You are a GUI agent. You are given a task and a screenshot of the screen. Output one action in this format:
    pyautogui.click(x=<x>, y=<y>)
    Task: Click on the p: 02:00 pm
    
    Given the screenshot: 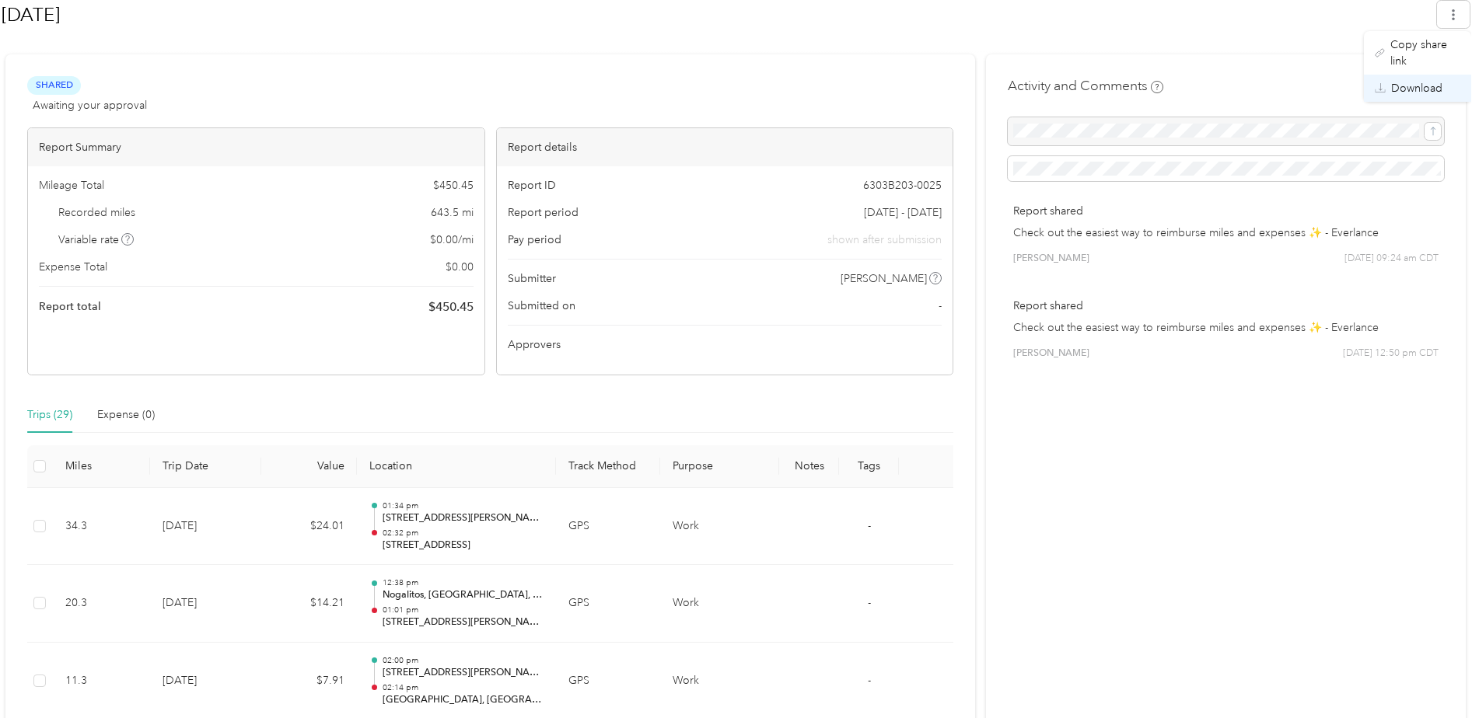 What is the action you would take?
    pyautogui.click(x=463, y=661)
    